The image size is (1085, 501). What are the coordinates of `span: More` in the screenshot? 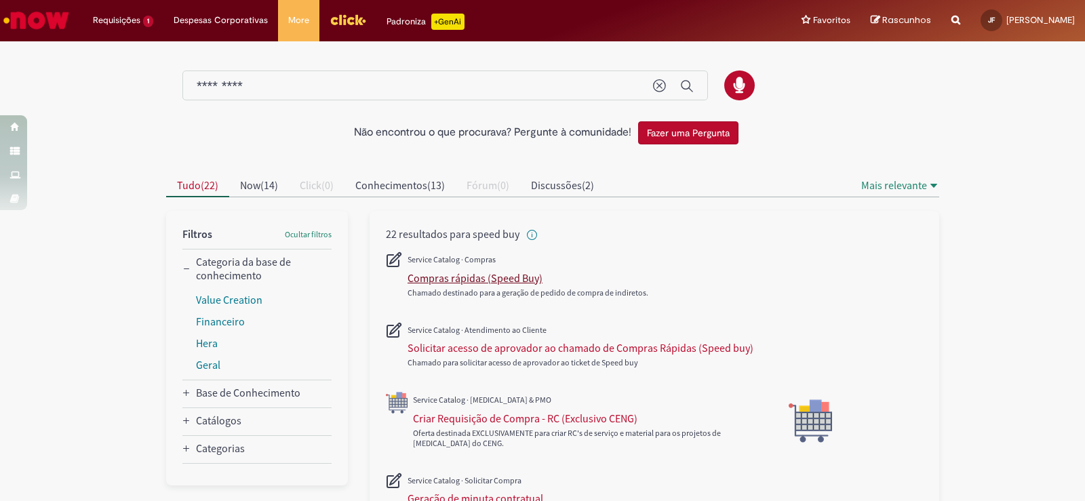 It's located at (298, 20).